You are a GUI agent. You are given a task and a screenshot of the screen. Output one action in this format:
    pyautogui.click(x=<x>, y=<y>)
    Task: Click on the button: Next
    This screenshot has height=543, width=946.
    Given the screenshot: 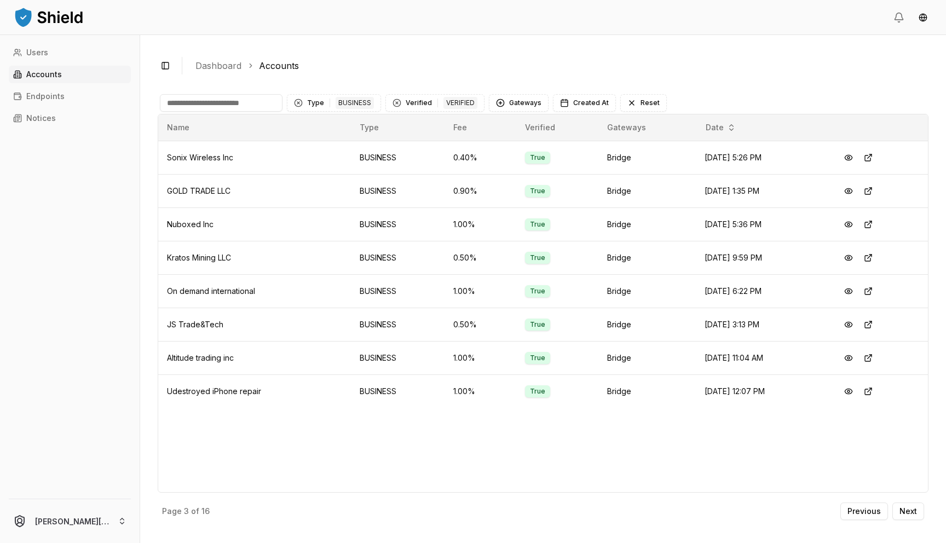 What is the action you would take?
    pyautogui.click(x=908, y=511)
    